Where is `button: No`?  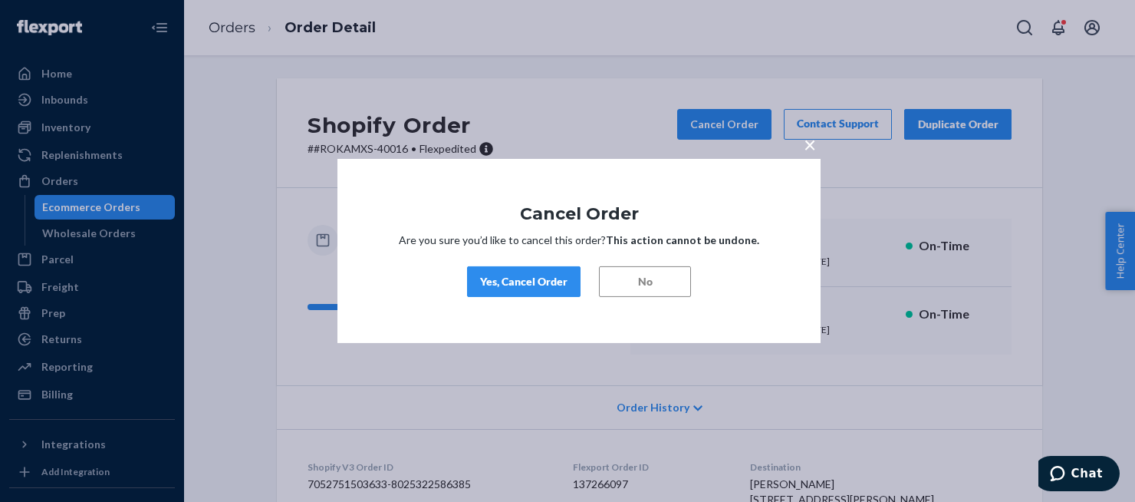
button: No is located at coordinates (645, 281).